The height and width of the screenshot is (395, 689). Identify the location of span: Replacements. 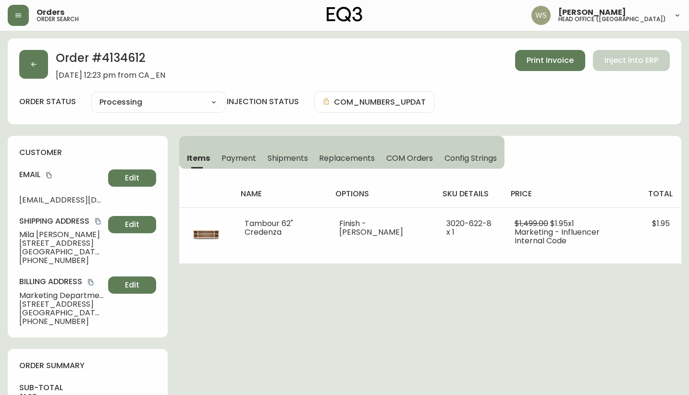
(346, 158).